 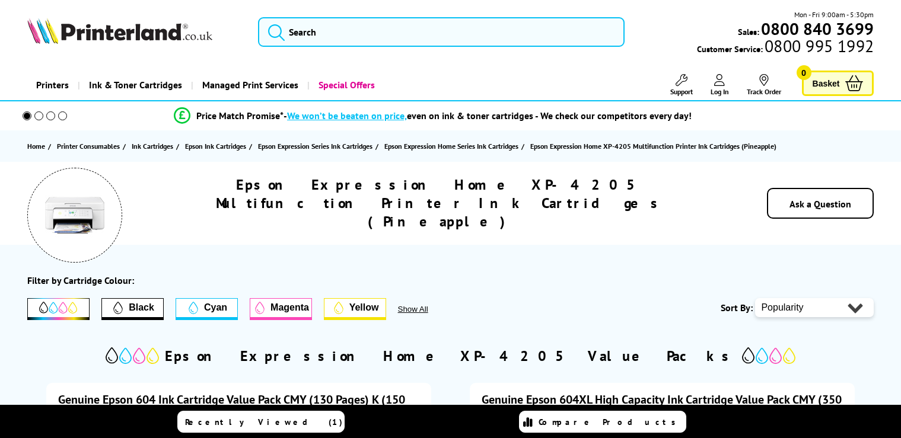 I want to click on a: Genuine Epson 604 Ink Cartridge Value Pack CMY (130 Pages) K (150 Pages), so click(x=231, y=408).